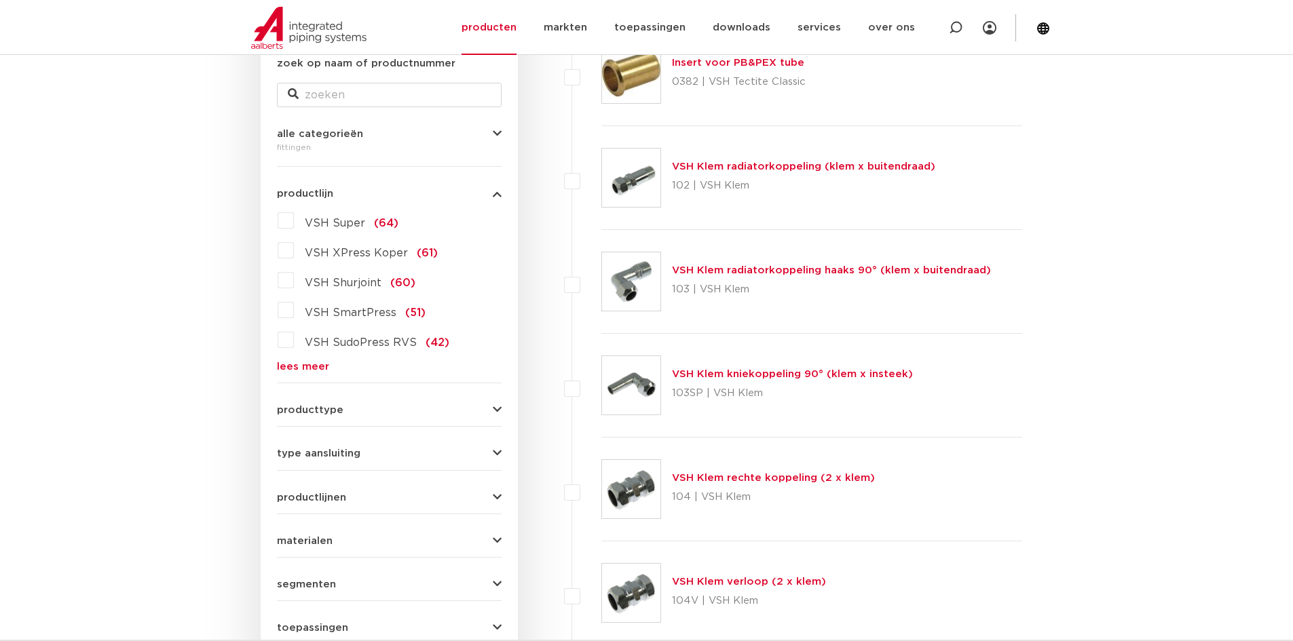  Describe the element at coordinates (631, 386) in the screenshot. I see `img: Thumbnail for VSH Klem kniekoppeling 90° (klem x insteek)` at that location.